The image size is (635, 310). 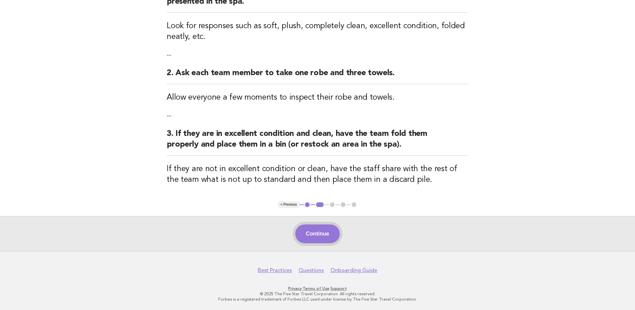 I want to click on button: < Previous, so click(x=289, y=204).